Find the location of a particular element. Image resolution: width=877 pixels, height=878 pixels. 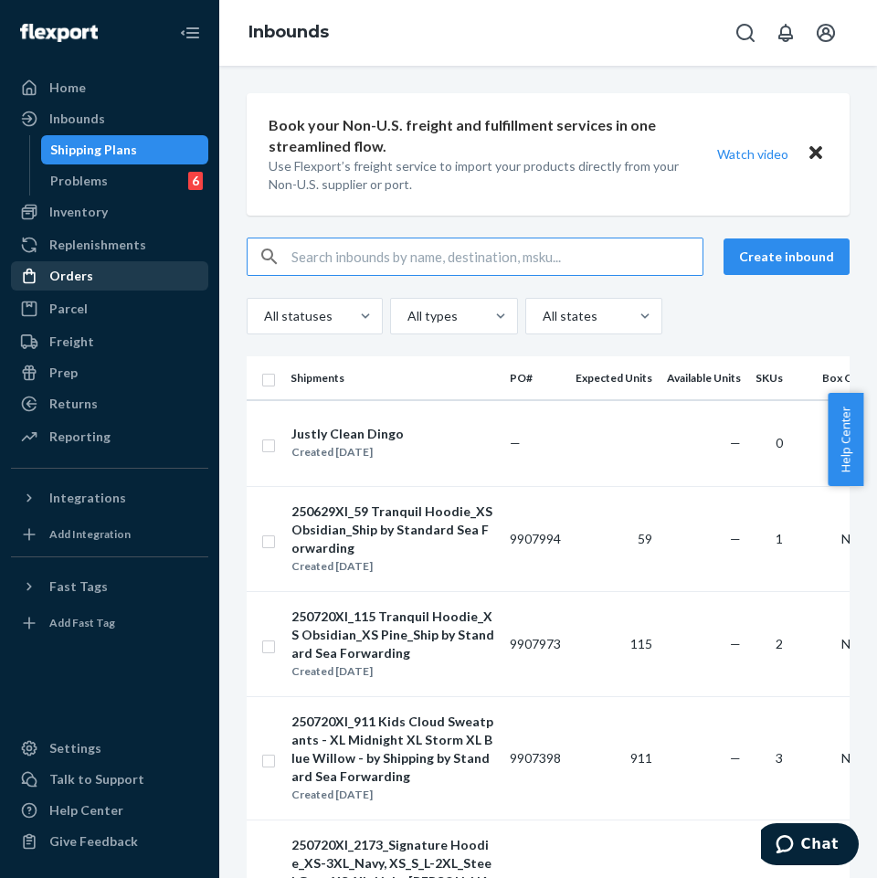

p: Use Flexport’s freight service to import your products directly from your Non-U.S. supplier or port. is located at coordinates (476, 175).